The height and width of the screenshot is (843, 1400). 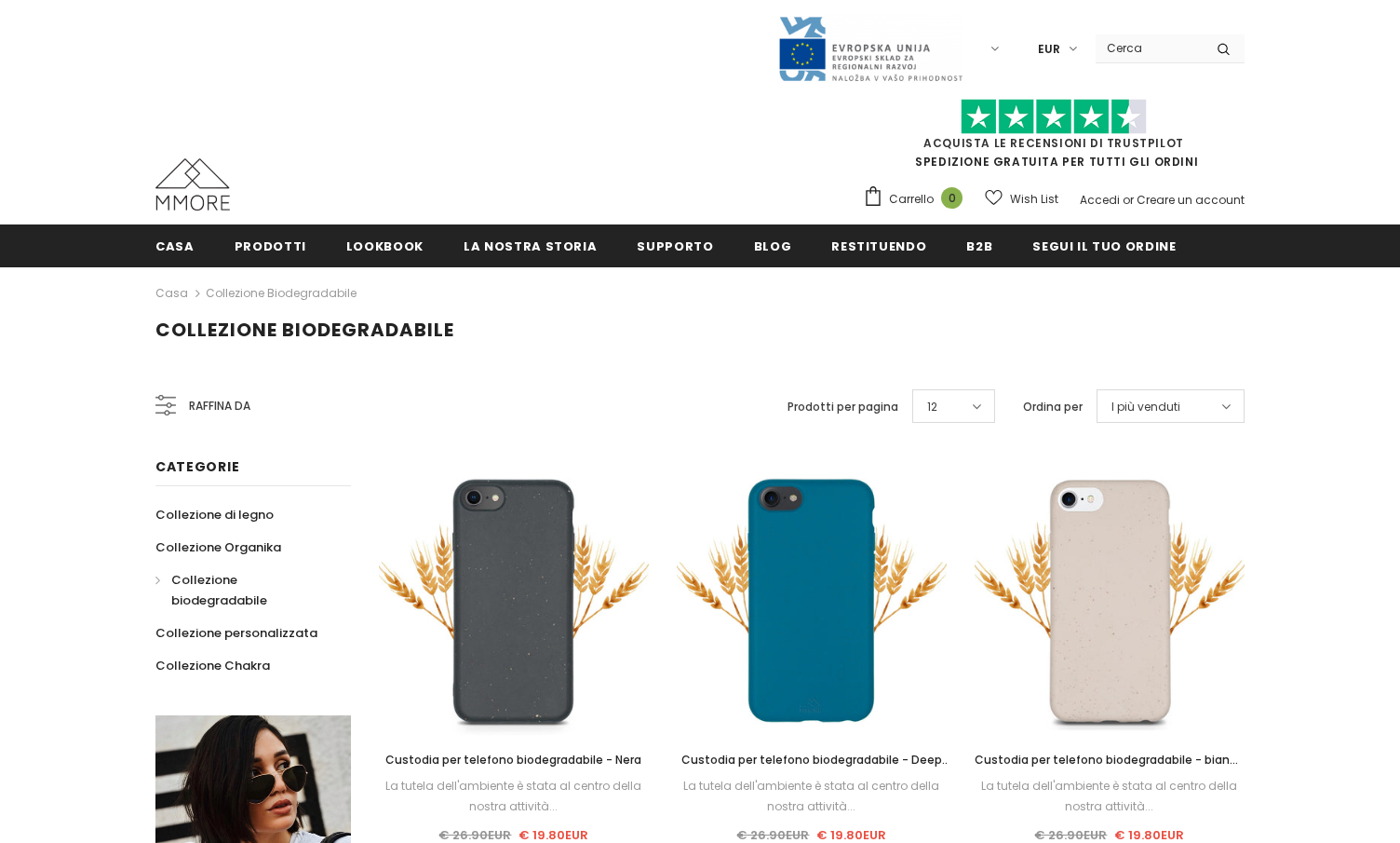 What do you see at coordinates (879, 245) in the screenshot?
I see `a: Restituendo` at bounding box center [879, 245].